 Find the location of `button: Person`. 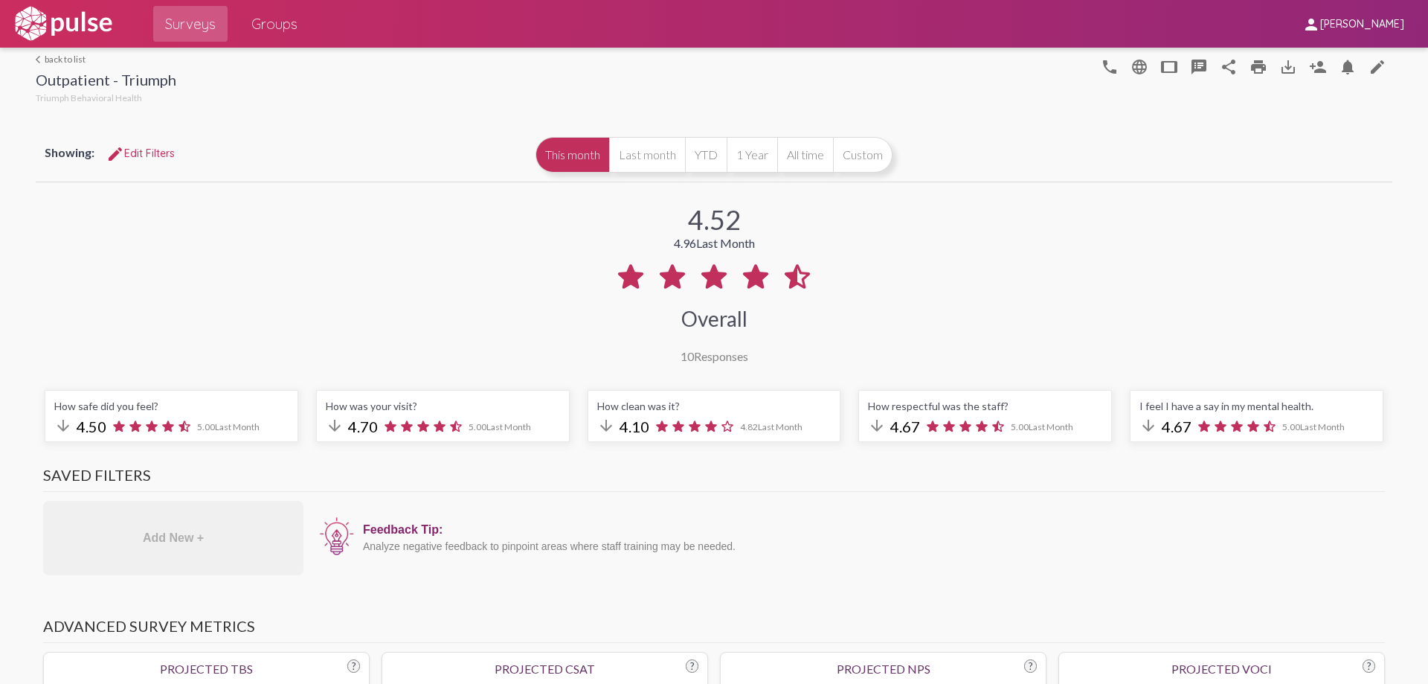

button: Person is located at coordinates (1318, 66).